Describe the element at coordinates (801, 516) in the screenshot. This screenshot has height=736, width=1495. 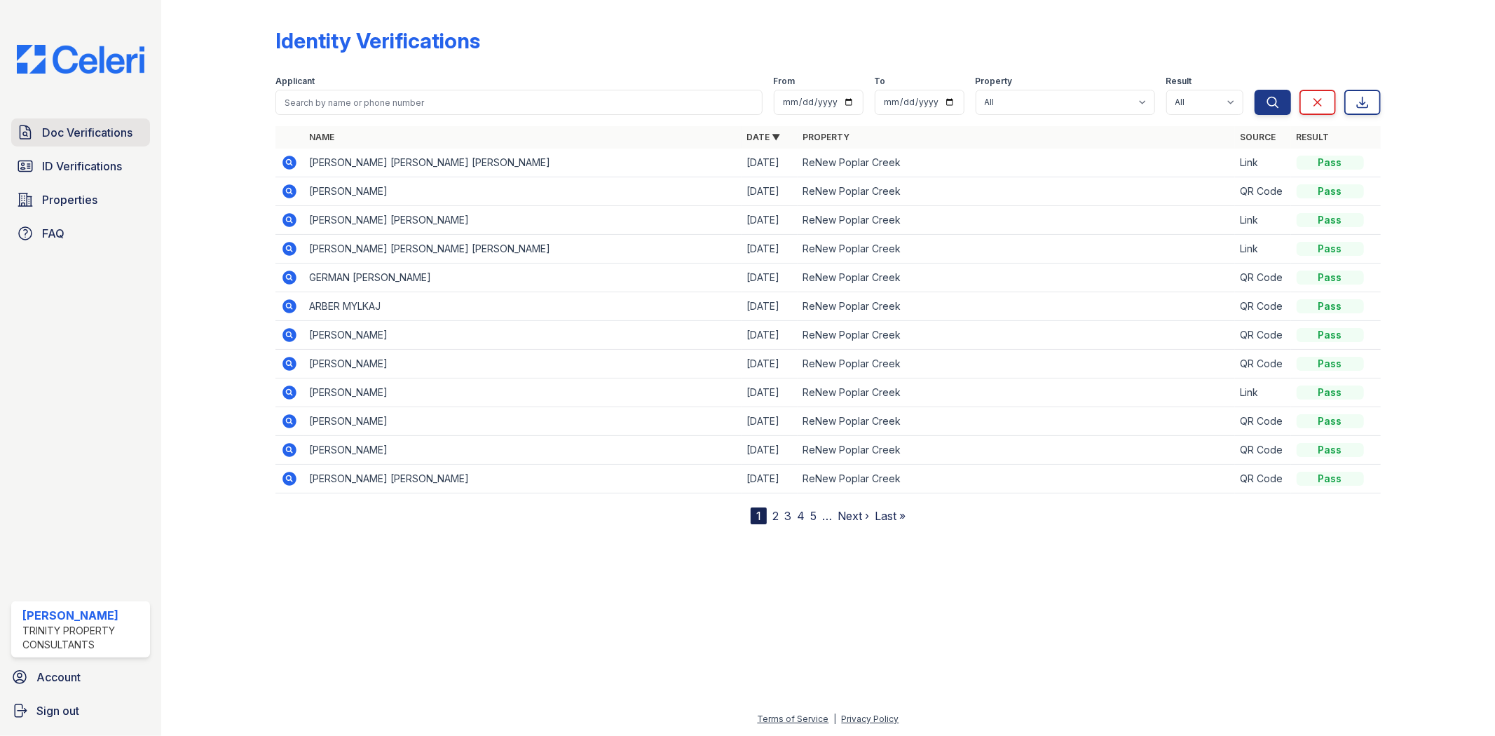
I see `a: 4` at that location.